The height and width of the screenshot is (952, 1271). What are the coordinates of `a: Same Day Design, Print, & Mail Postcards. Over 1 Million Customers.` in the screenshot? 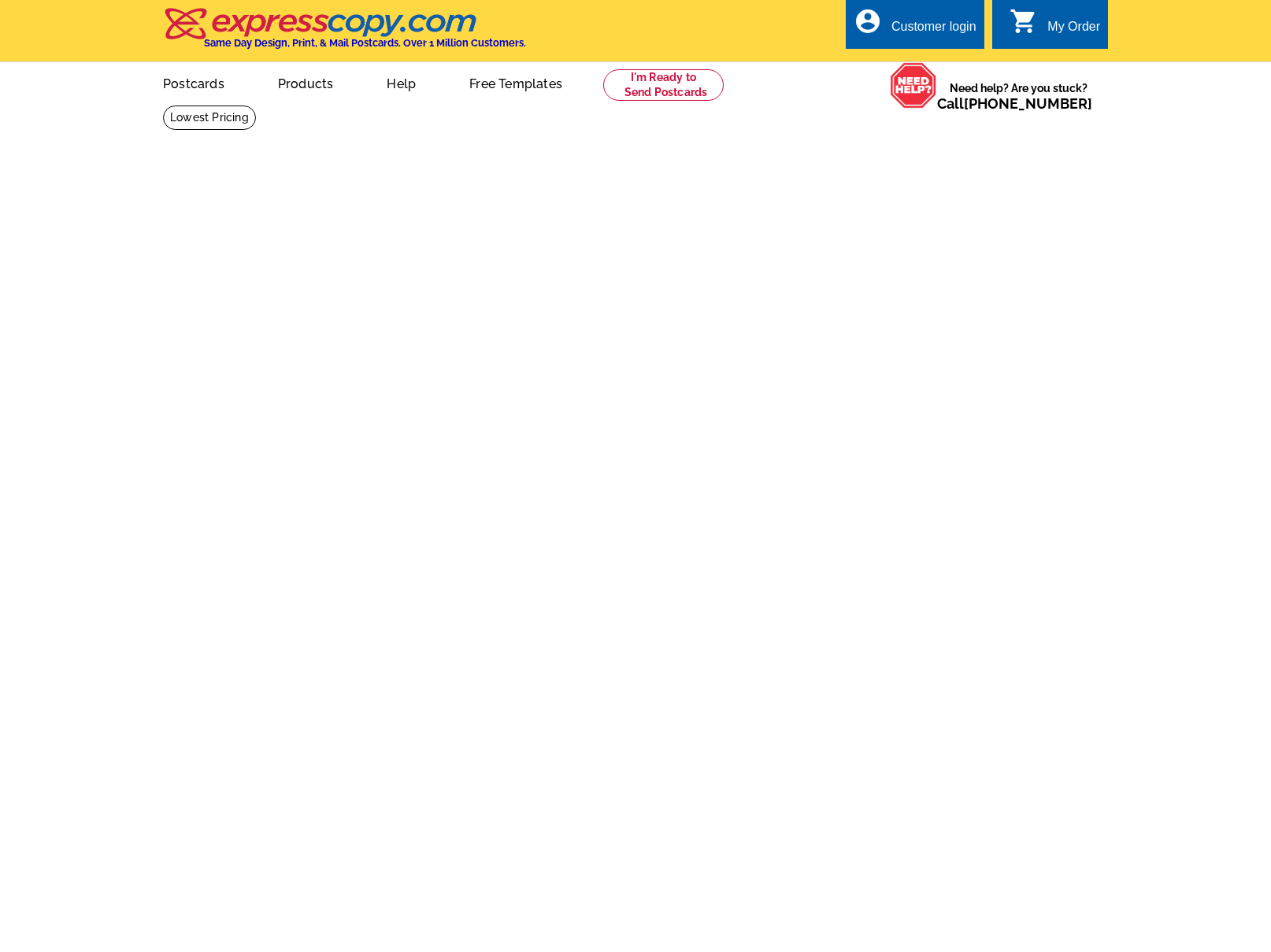 It's located at (344, 34).